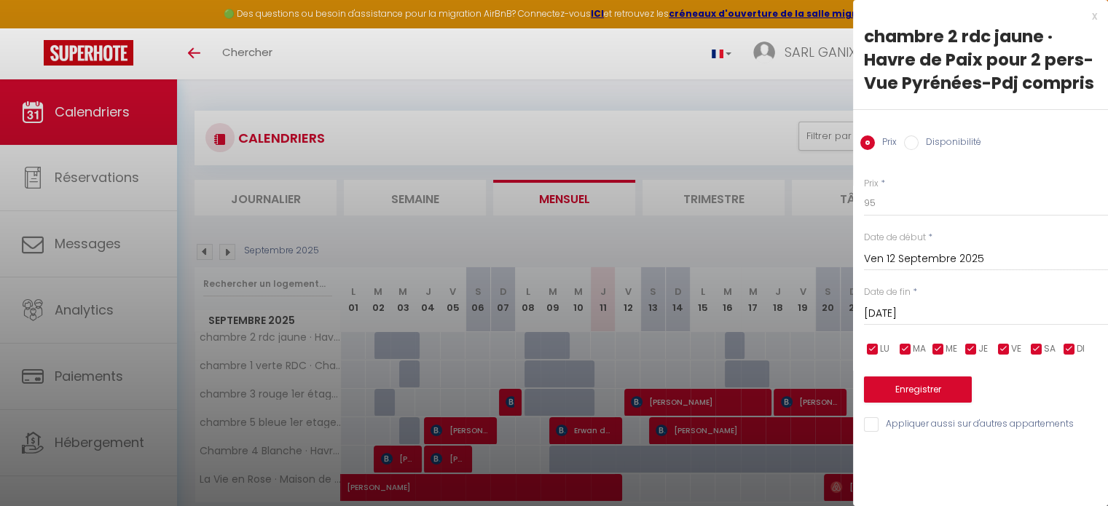 Image resolution: width=1108 pixels, height=506 pixels. I want to click on button: Ouvrir le widget de chat LiveChat, so click(34, 28).